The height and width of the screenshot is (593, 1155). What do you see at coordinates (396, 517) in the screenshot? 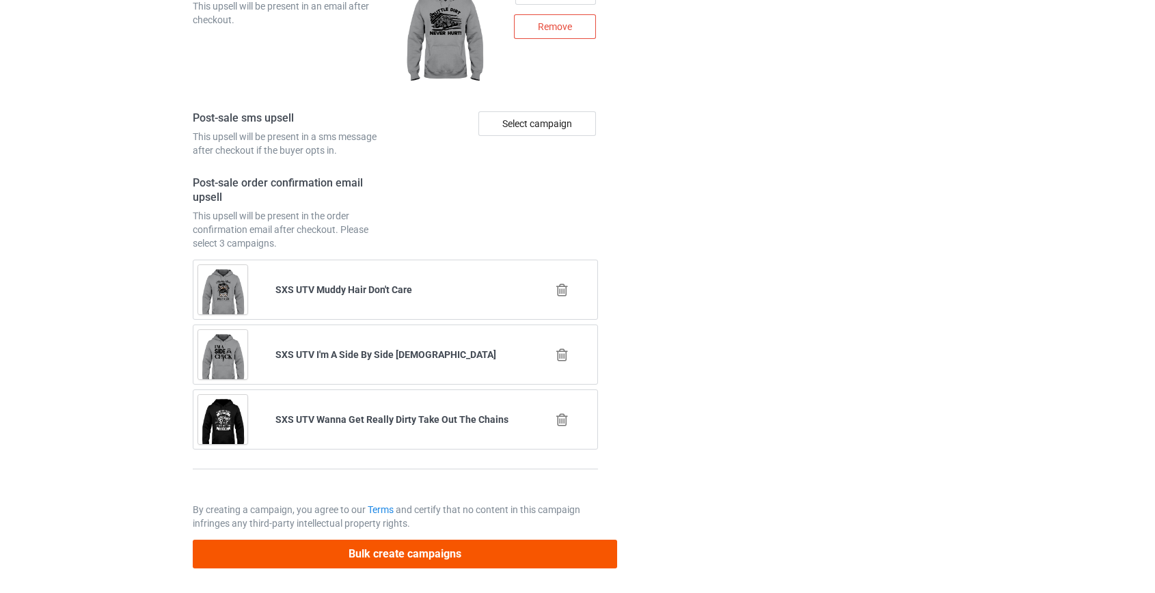
I see `p: By creating a campaign, you agree to our and certify that no content in this campaign infringes a...` at bounding box center [396, 517].